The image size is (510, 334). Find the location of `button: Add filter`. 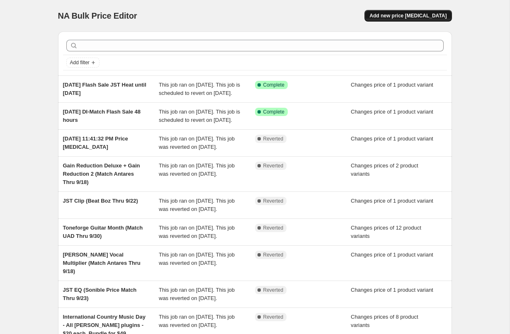

button: Add filter is located at coordinates (83, 63).